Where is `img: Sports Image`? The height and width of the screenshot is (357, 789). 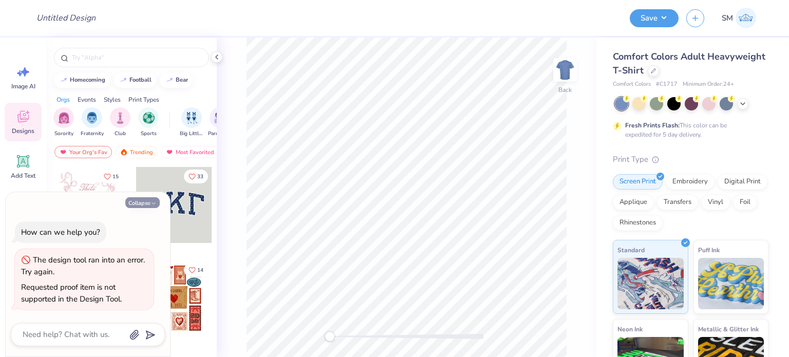 img: Sports Image is located at coordinates (148, 118).